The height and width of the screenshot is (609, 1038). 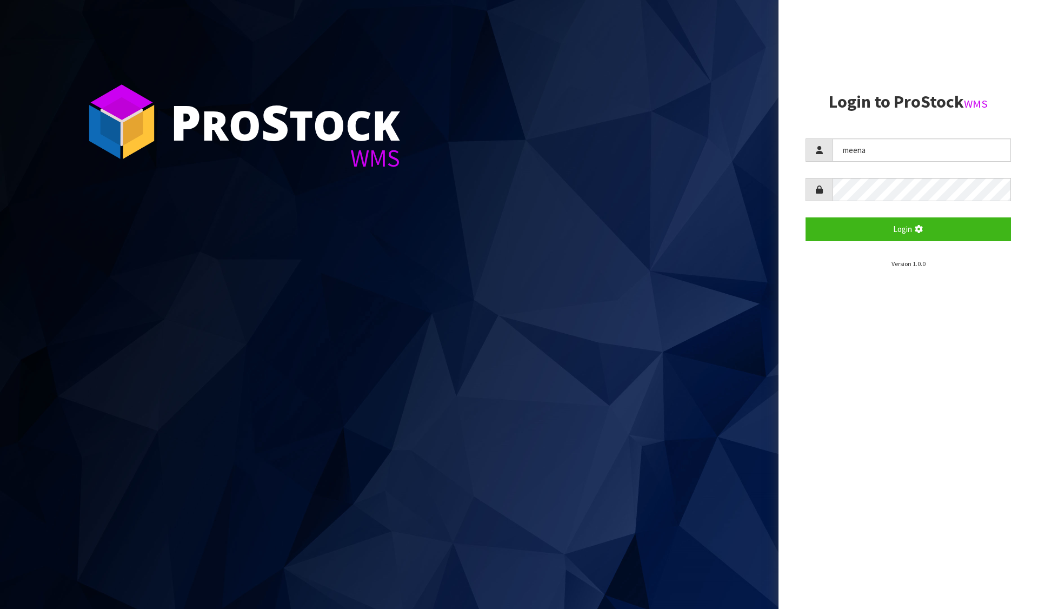 What do you see at coordinates (285, 122) in the screenshot?
I see `div: ro tock` at bounding box center [285, 122].